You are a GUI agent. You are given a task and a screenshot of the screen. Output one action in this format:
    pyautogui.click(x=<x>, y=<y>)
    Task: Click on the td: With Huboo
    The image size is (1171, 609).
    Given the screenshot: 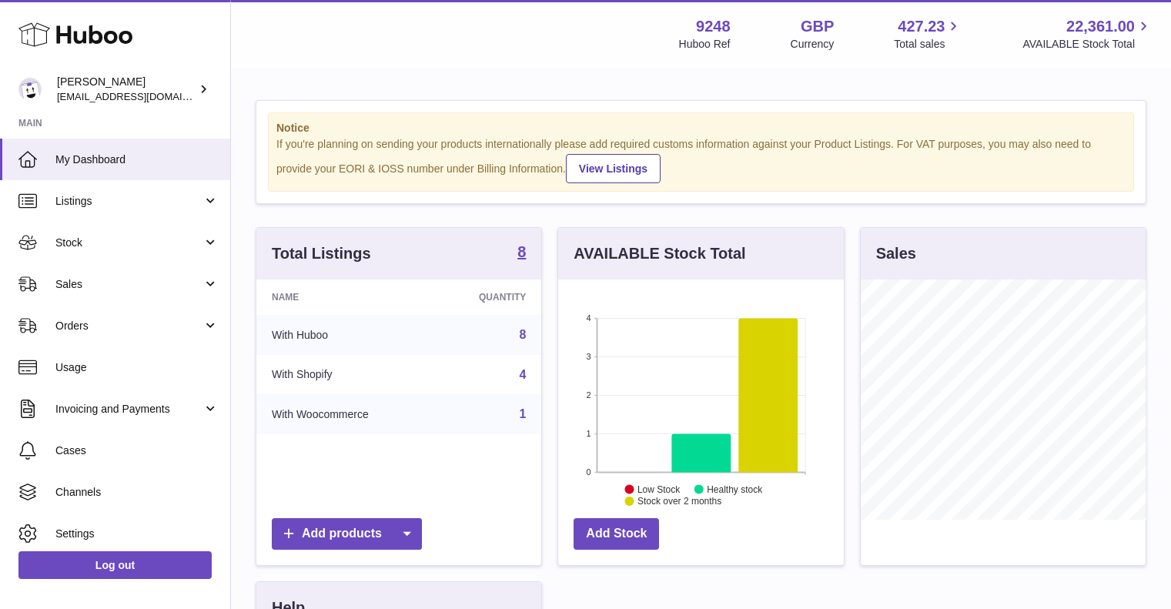 What is the action you would take?
    pyautogui.click(x=345, y=335)
    